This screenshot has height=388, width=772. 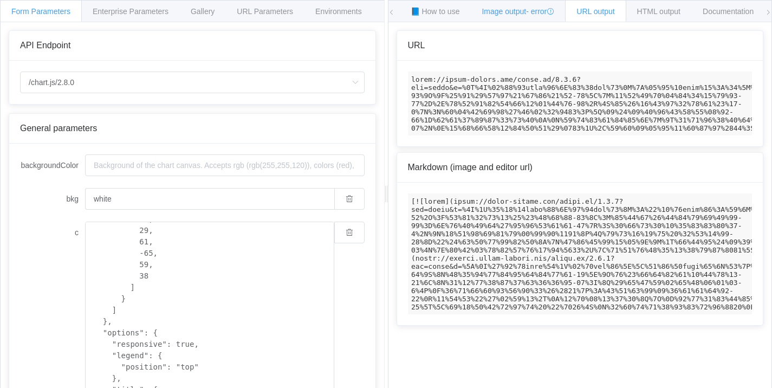 I want to click on span: Documentation, so click(x=728, y=11).